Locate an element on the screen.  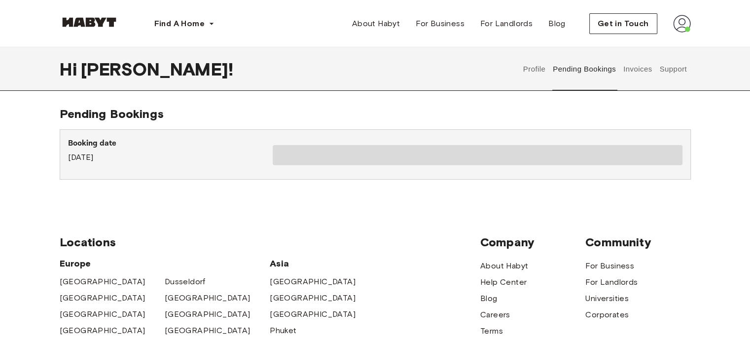
a: Dusseldorf is located at coordinates (185, 282).